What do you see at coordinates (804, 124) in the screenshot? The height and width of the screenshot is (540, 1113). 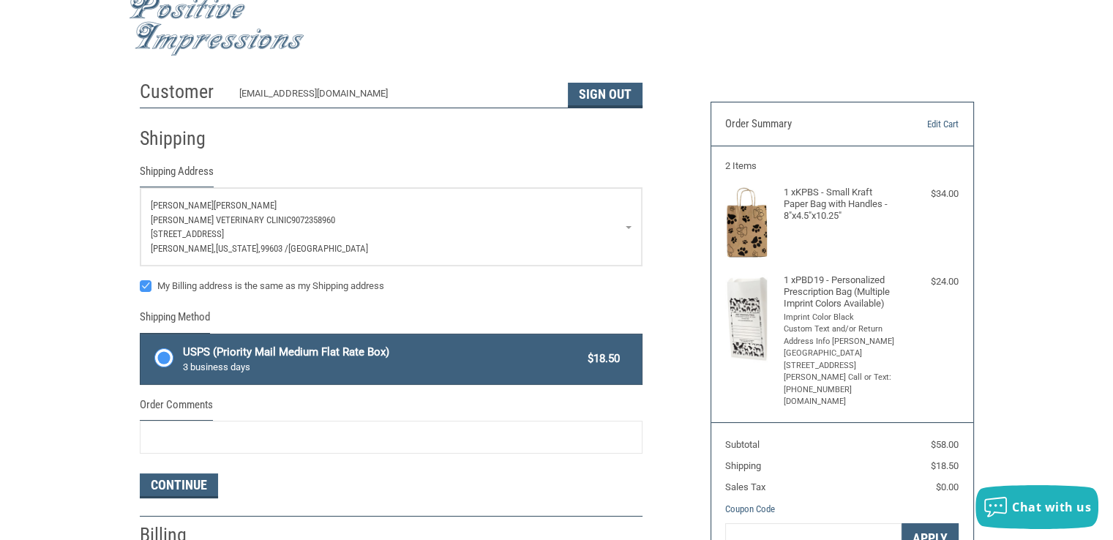 I see `h3: Order Summary` at bounding box center [804, 124].